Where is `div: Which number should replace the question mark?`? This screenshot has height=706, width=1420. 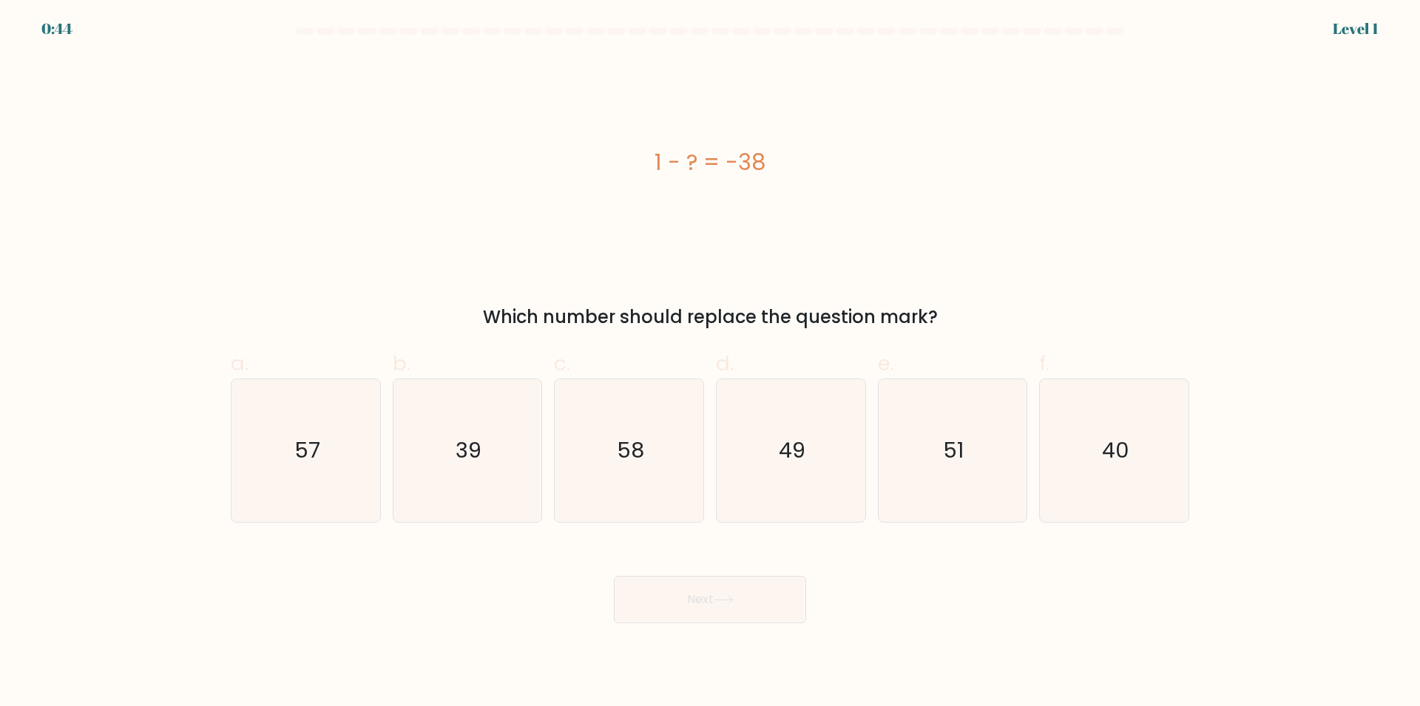
div: Which number should replace the question mark? is located at coordinates (710, 317).